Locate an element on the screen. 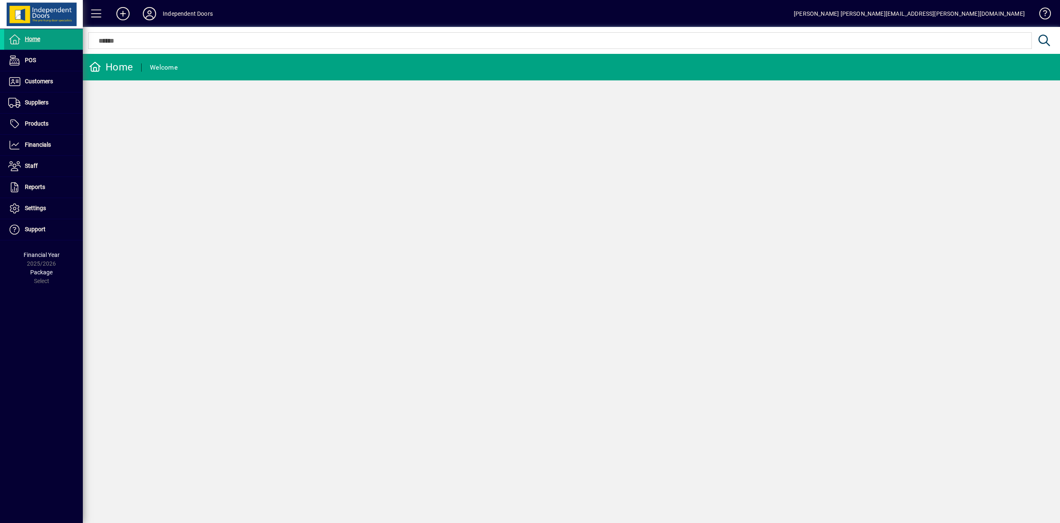 The image size is (1060, 523). a: POS is located at coordinates (43, 60).